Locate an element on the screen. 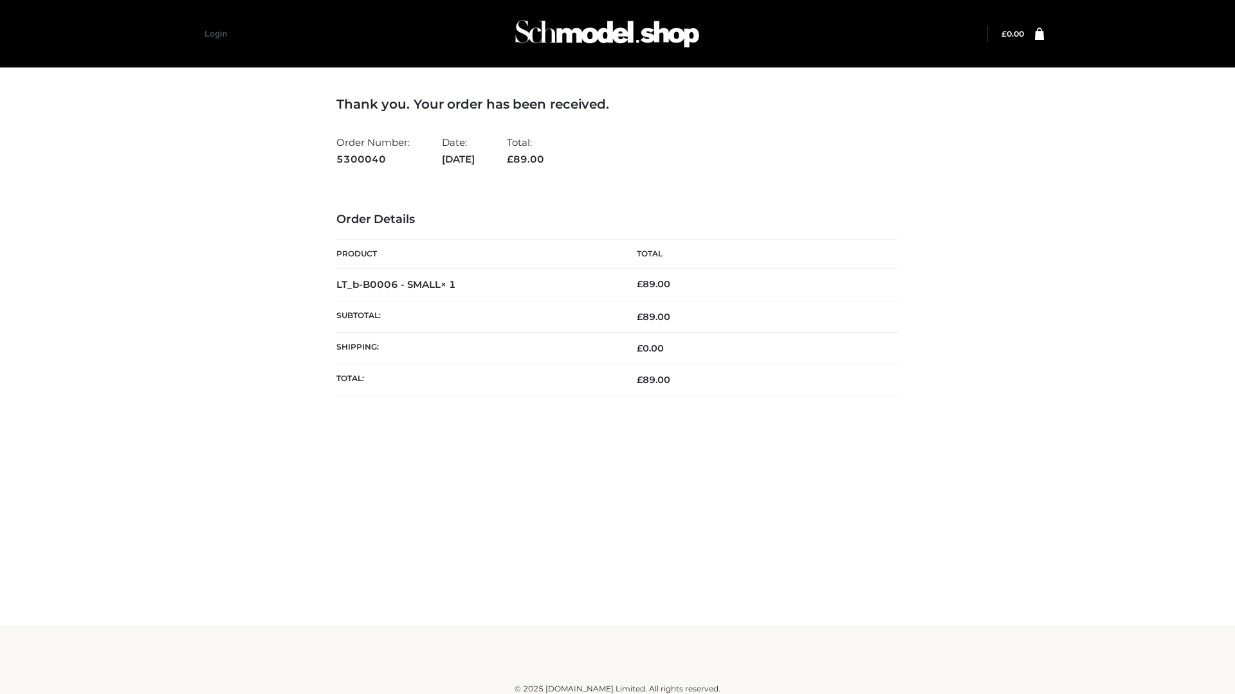  h3: Order Details is located at coordinates (617, 220).